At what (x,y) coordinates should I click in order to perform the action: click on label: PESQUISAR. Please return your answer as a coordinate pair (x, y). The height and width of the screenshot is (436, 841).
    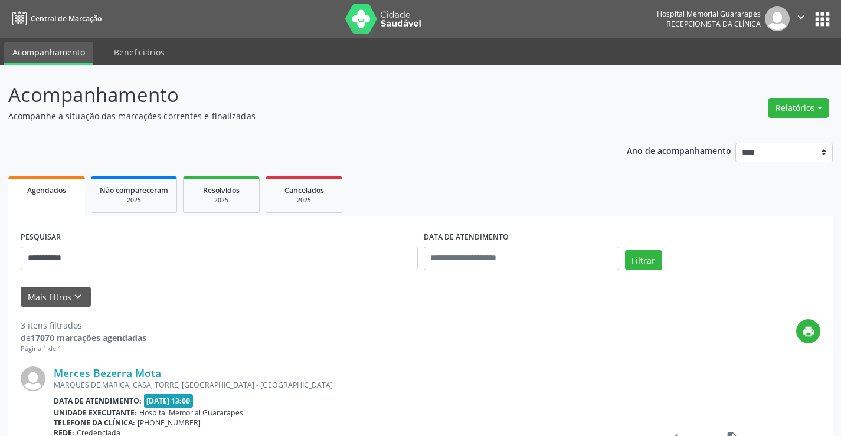
    Looking at the image, I should click on (41, 237).